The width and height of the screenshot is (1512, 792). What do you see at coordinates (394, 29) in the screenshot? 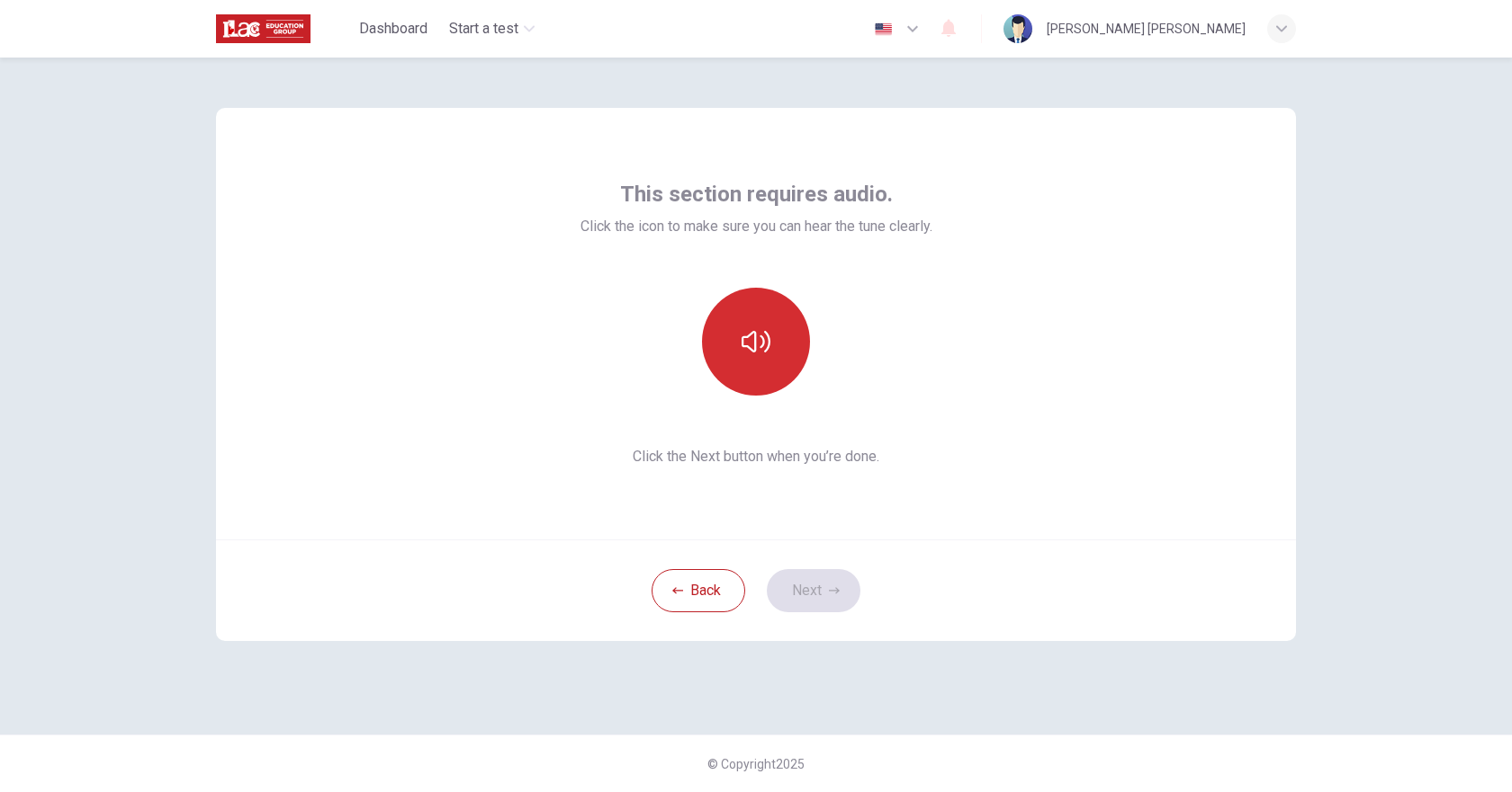
I see `span: Dashboard` at bounding box center [394, 29].